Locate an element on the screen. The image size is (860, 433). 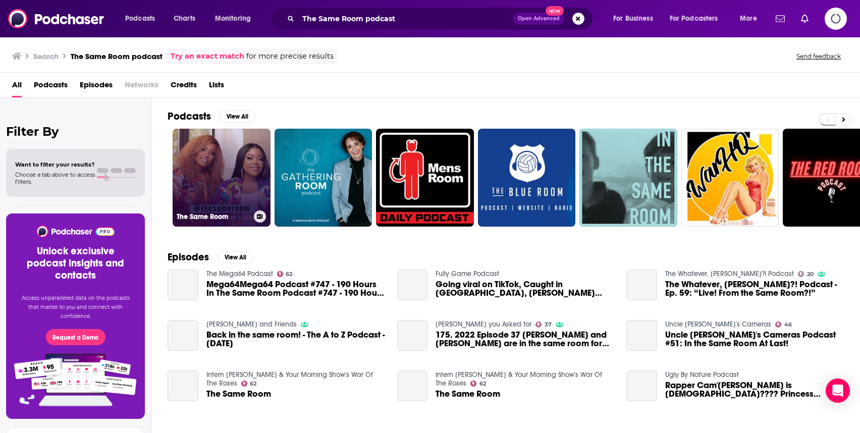
a: Ugly By Nature Podcast is located at coordinates (702, 374).